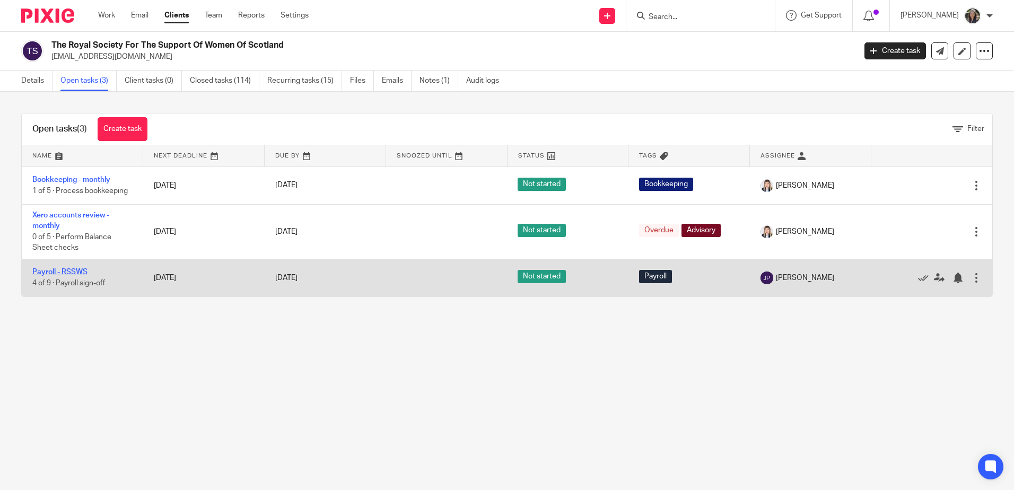  What do you see at coordinates (89, 81) in the screenshot?
I see `a: Open tasks (3)` at bounding box center [89, 81].